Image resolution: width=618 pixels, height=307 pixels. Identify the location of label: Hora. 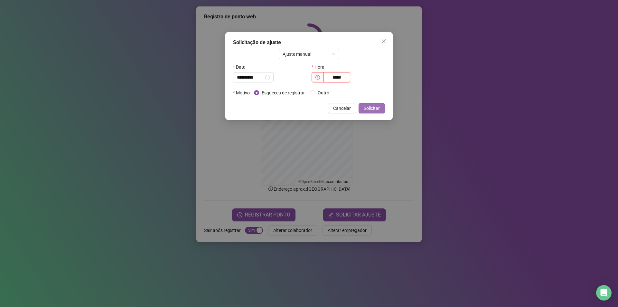
(320, 67).